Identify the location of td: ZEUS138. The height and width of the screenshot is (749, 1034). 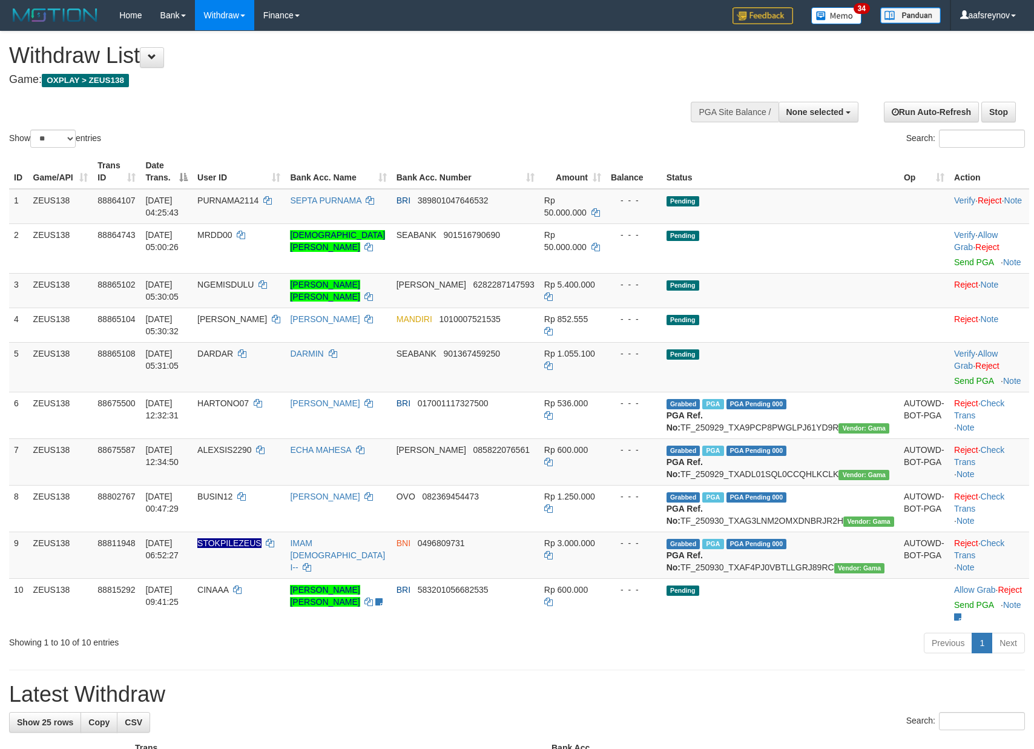
(61, 461).